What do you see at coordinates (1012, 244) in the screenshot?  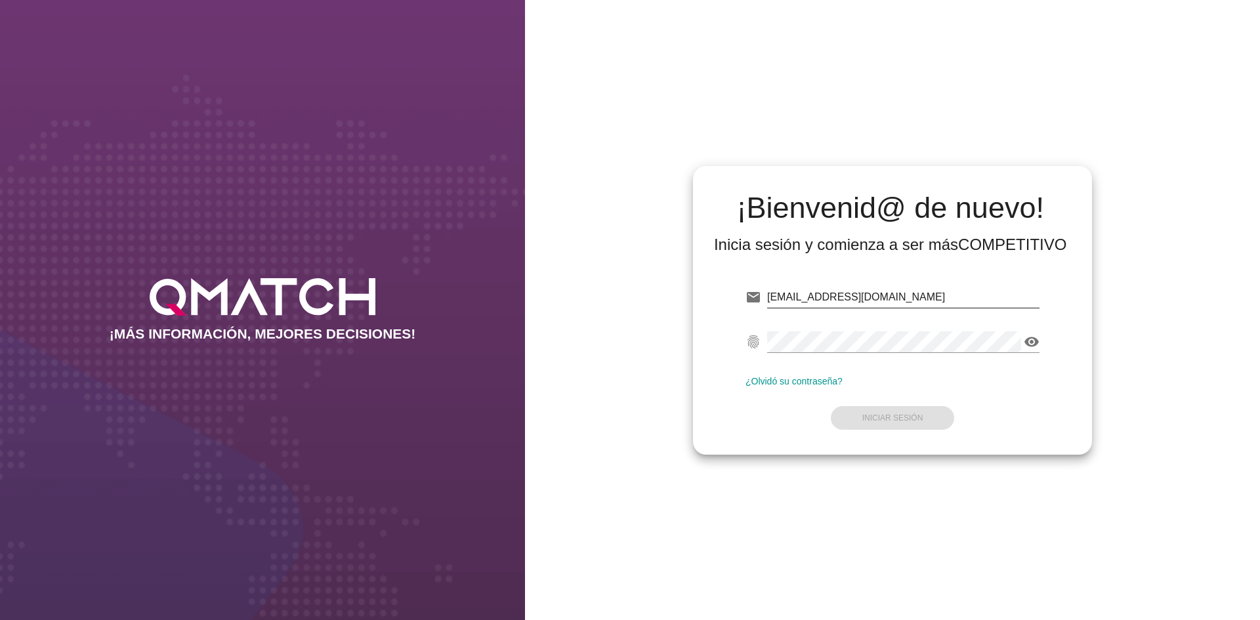 I see `strong: COMPETITIVO` at bounding box center [1012, 244].